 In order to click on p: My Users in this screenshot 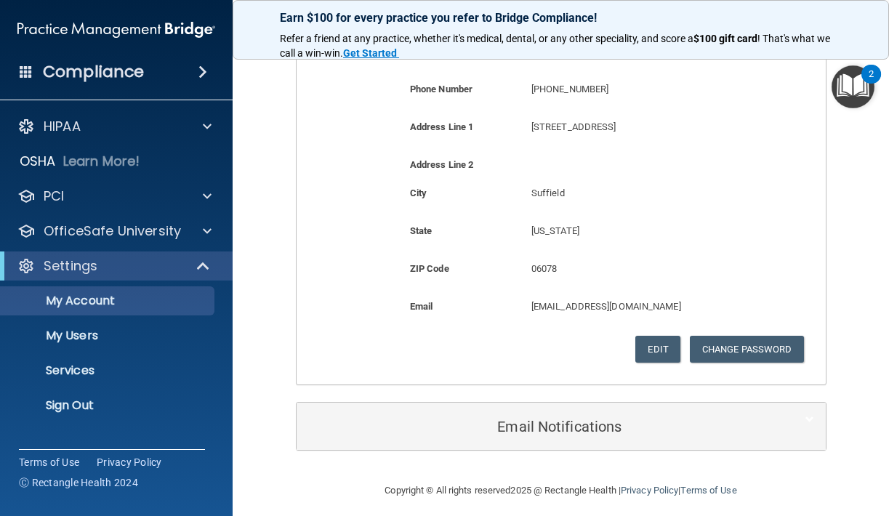, I will do `click(108, 336)`.